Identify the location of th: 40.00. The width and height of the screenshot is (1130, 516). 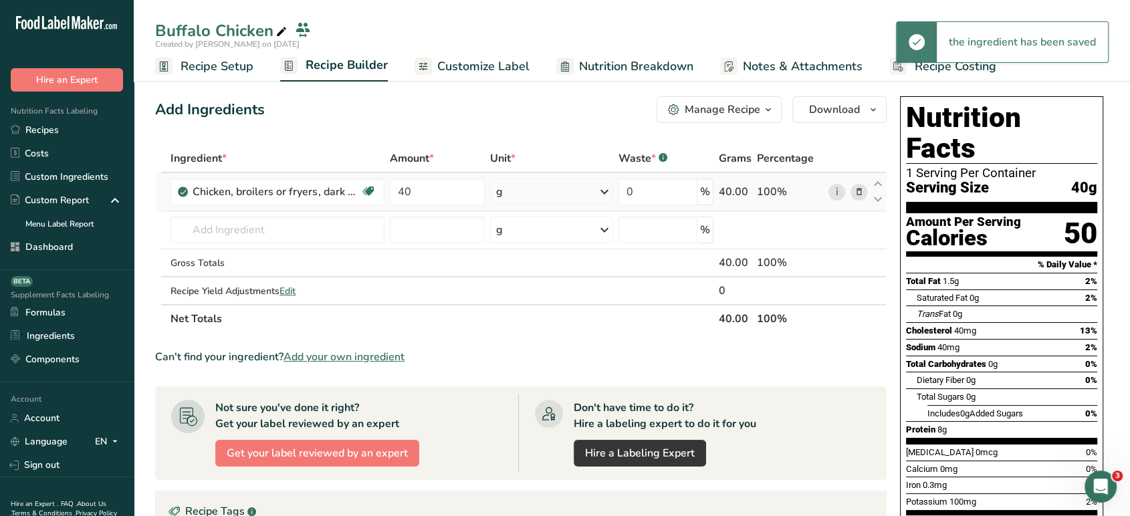
(735, 318).